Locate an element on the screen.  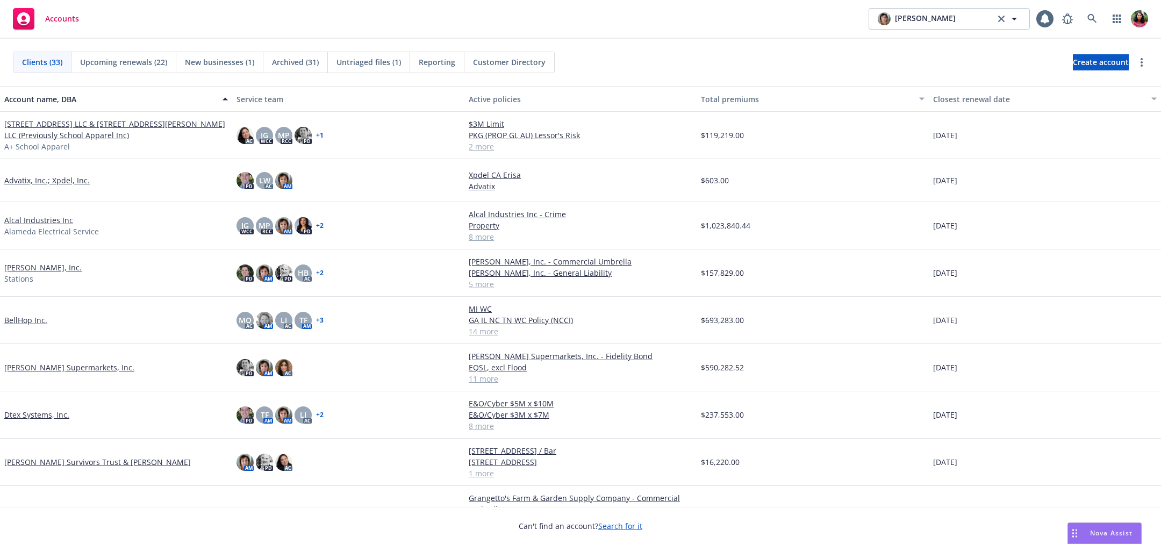
a: EQSL, excl Flood is located at coordinates (580, 367).